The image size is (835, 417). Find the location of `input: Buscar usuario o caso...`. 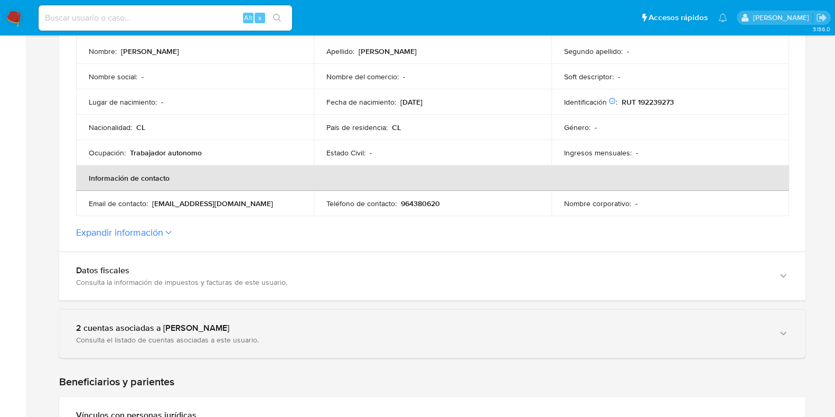

input: Buscar usuario o caso... is located at coordinates (165, 18).